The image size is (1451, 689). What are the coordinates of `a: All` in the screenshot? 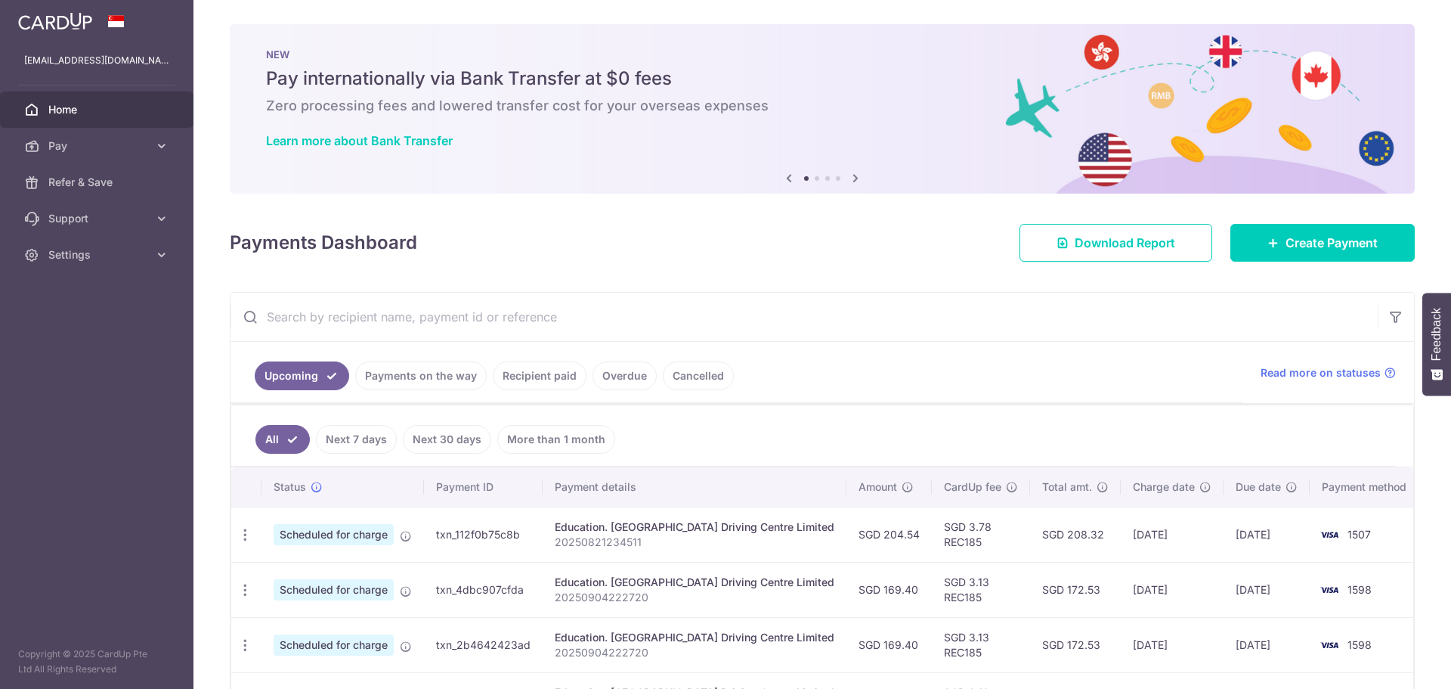 It's located at (283, 439).